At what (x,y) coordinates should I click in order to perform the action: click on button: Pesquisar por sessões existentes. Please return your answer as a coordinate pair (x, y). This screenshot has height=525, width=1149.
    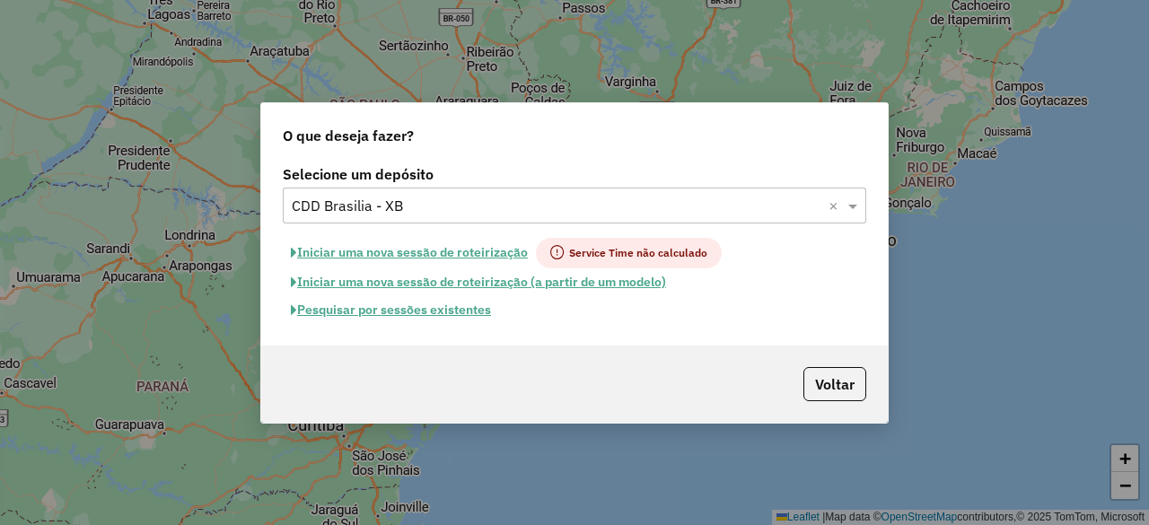
    Looking at the image, I should click on (390, 310).